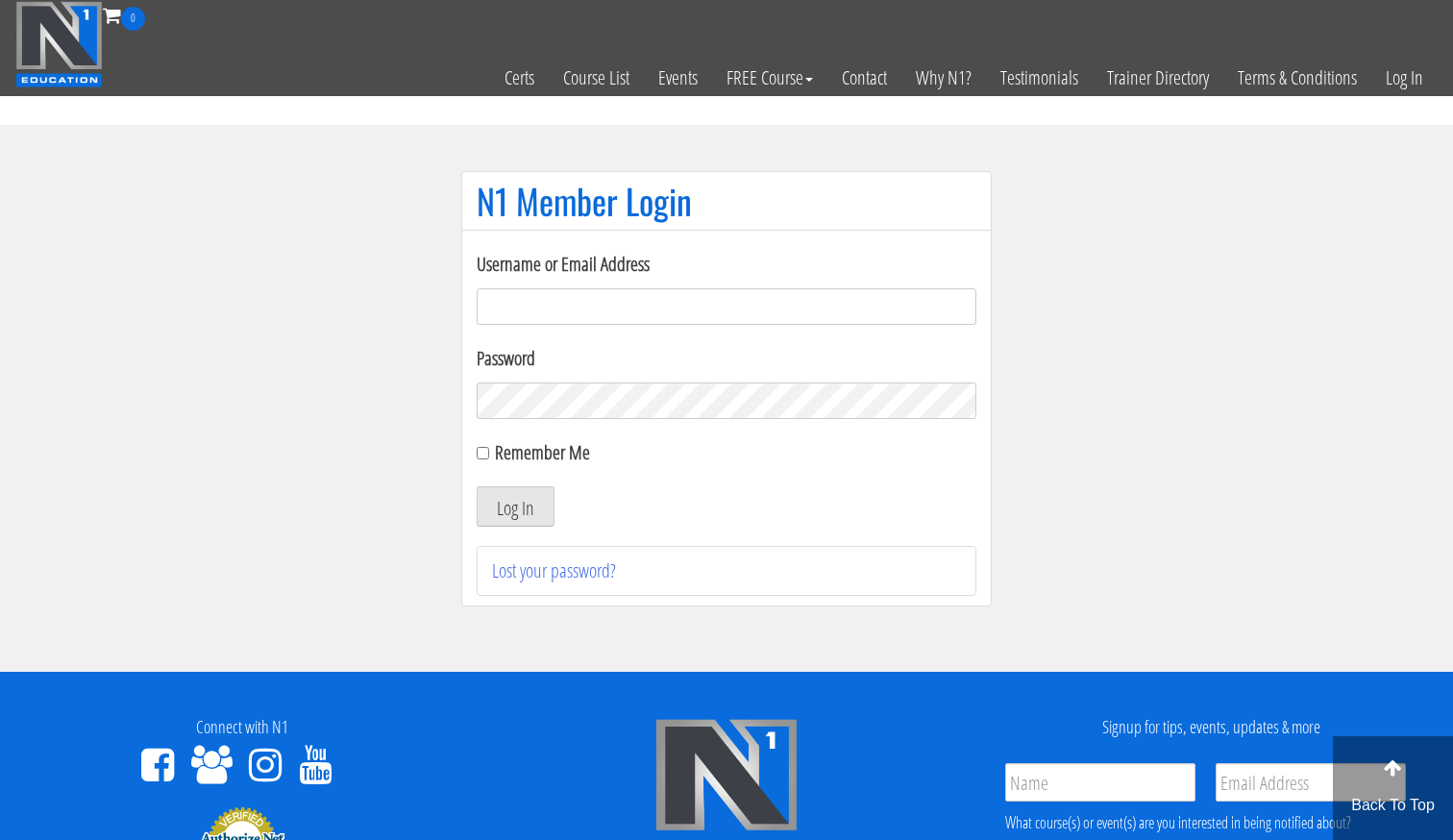 The width and height of the screenshot is (1453, 840). I want to click on span: 0, so click(133, 19).